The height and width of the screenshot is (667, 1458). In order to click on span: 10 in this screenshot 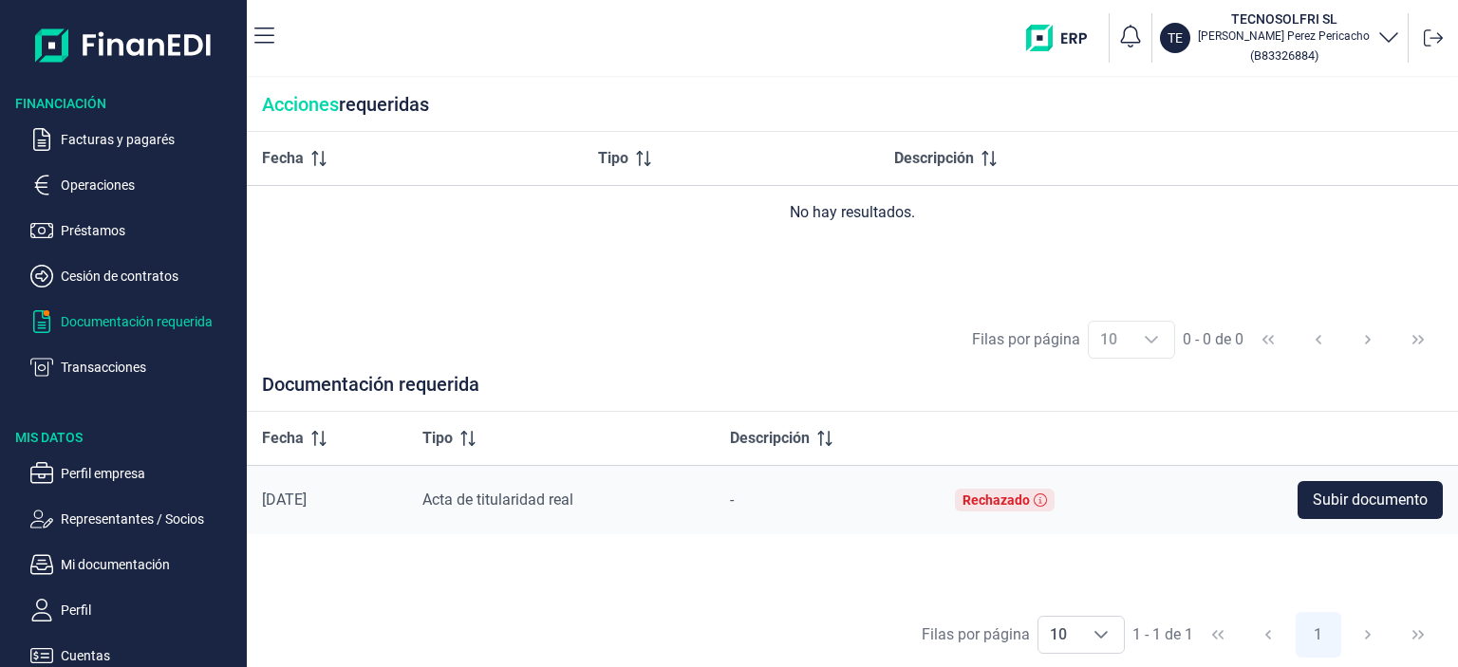, I will do `click(1059, 635)`.